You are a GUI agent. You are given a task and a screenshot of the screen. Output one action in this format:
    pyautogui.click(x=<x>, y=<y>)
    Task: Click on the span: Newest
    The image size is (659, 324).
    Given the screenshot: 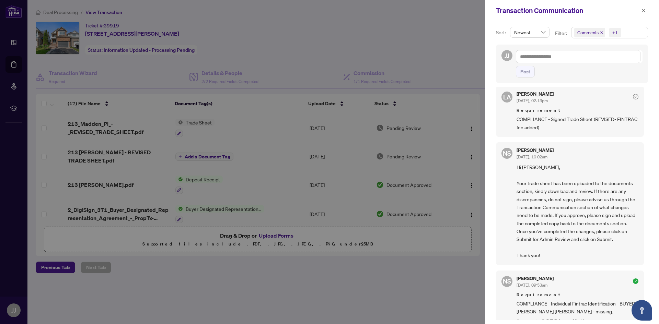 What is the action you would take?
    pyautogui.click(x=530, y=32)
    